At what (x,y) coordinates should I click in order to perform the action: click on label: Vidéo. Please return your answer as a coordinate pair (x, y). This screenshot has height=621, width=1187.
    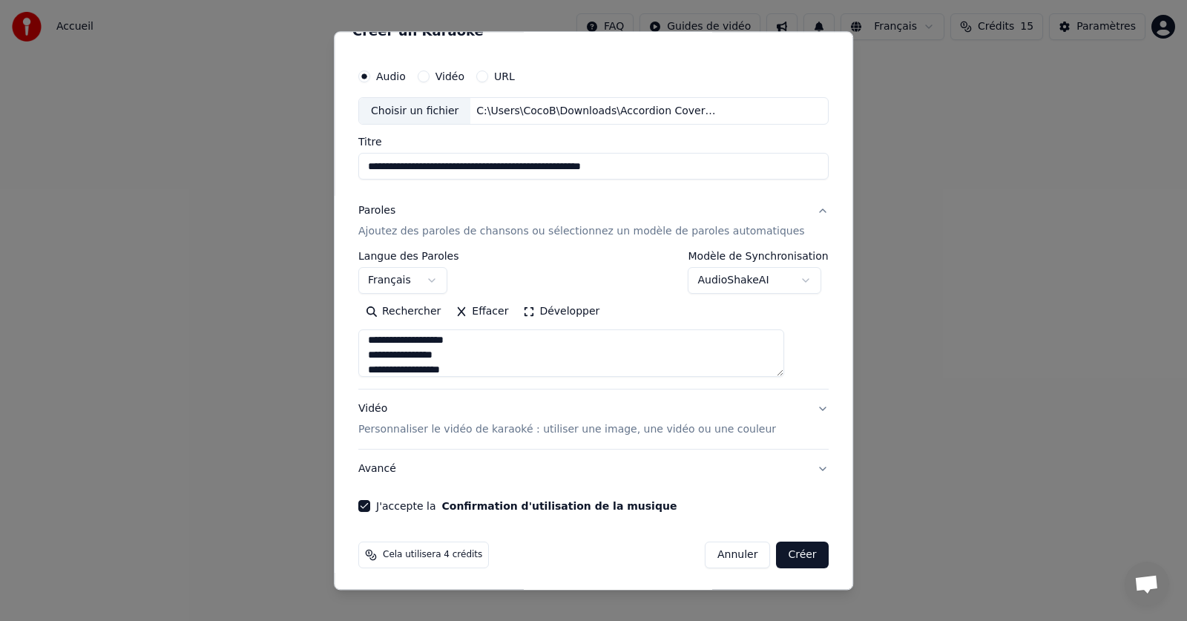
    Looking at the image, I should click on (450, 76).